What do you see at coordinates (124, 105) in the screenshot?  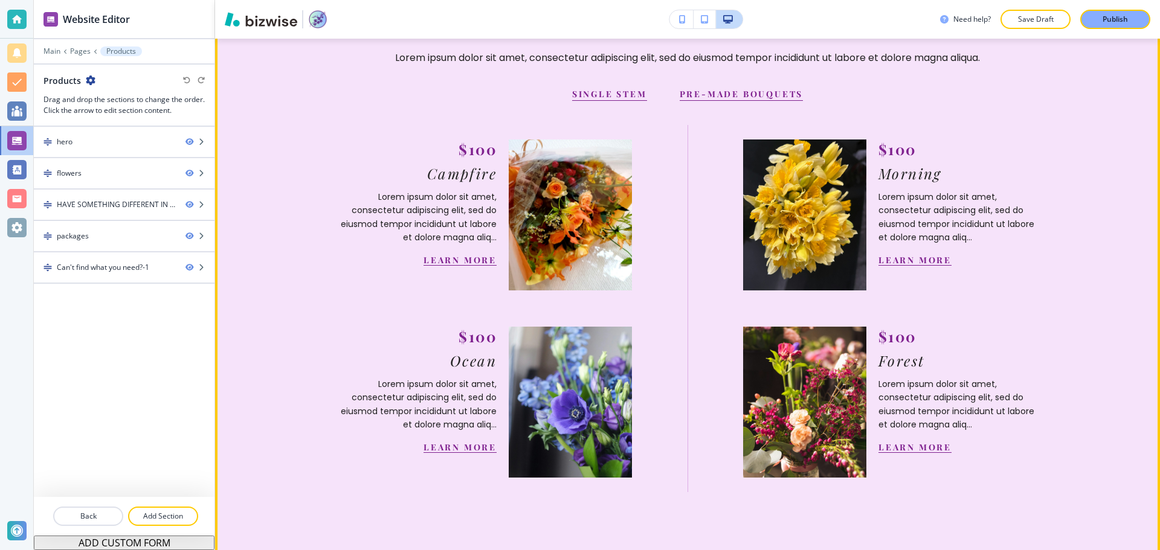 I see `h3: Drag and drop the sections to change the order. Click the arrow to edit section content.` at bounding box center [124, 105].